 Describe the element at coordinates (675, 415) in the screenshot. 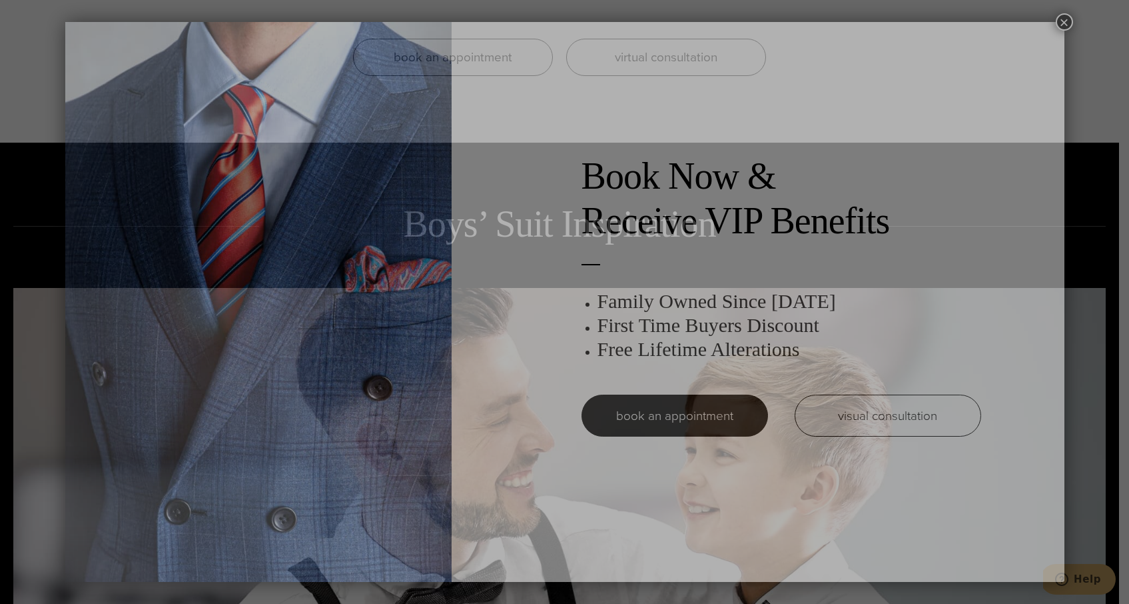

I see `a: book an appointment` at that location.